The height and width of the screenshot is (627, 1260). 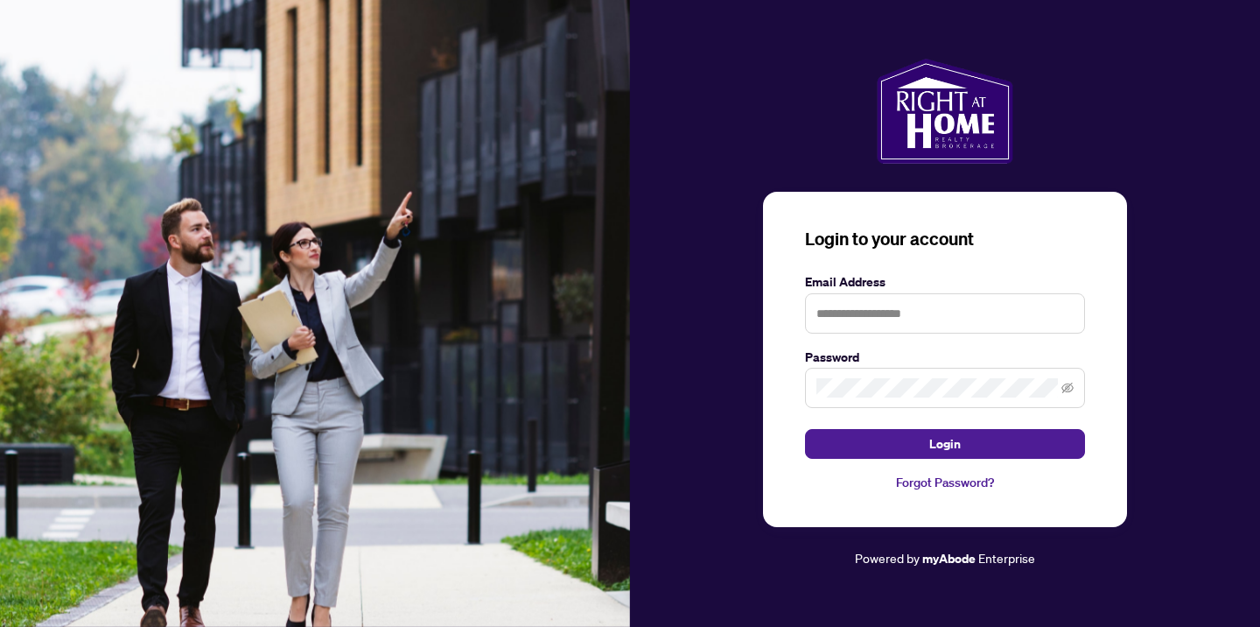 What do you see at coordinates (887, 557) in the screenshot?
I see `span: Powered by` at bounding box center [887, 557].